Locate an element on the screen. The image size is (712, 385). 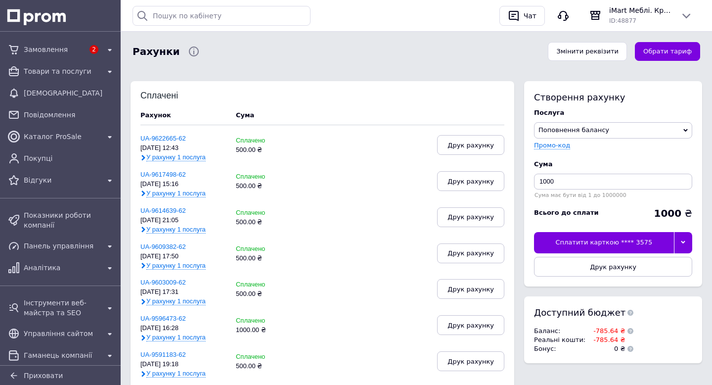
a: UA-9617498-62 is located at coordinates (163, 174).